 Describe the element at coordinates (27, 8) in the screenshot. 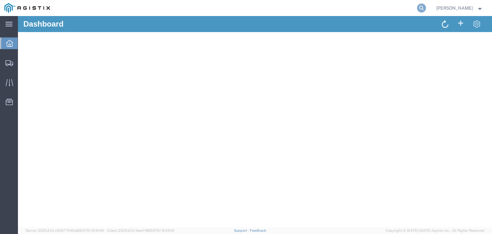

I see `img: logo` at that location.